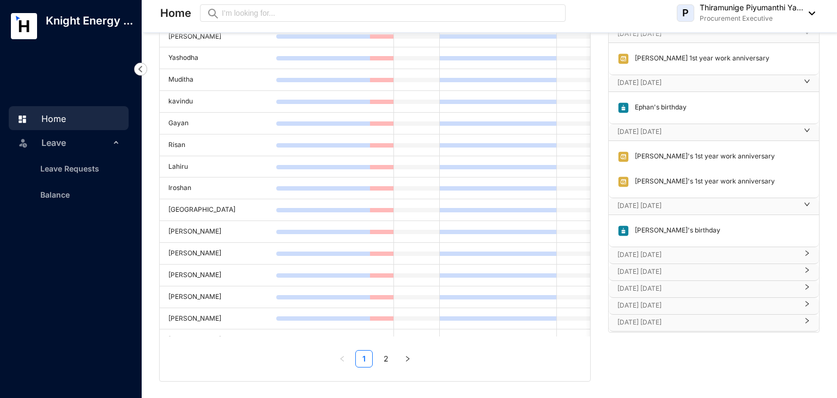  Describe the element at coordinates (218, 167) in the screenshot. I see `td: Lahiru` at that location.